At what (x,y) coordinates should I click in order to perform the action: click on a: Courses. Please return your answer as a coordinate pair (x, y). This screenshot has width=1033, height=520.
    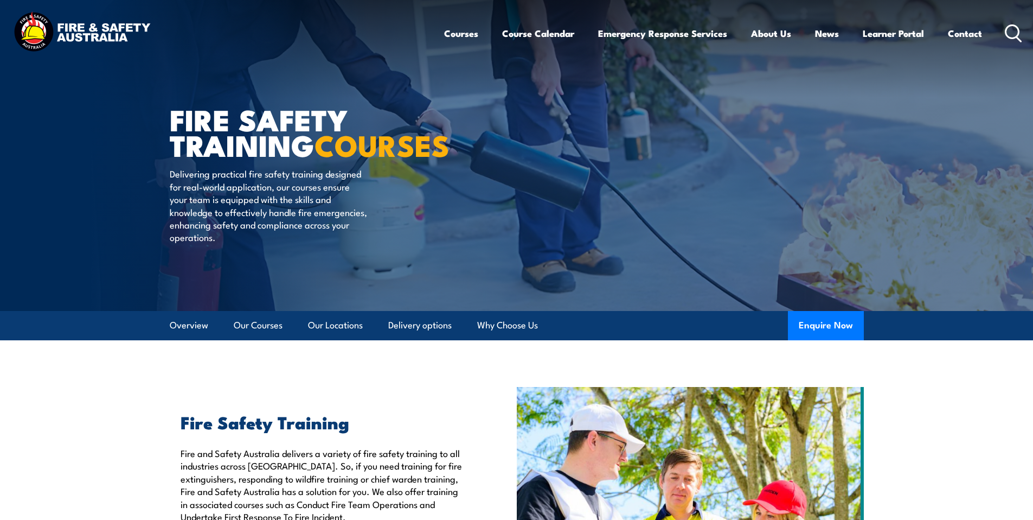
    Looking at the image, I should click on (461, 33).